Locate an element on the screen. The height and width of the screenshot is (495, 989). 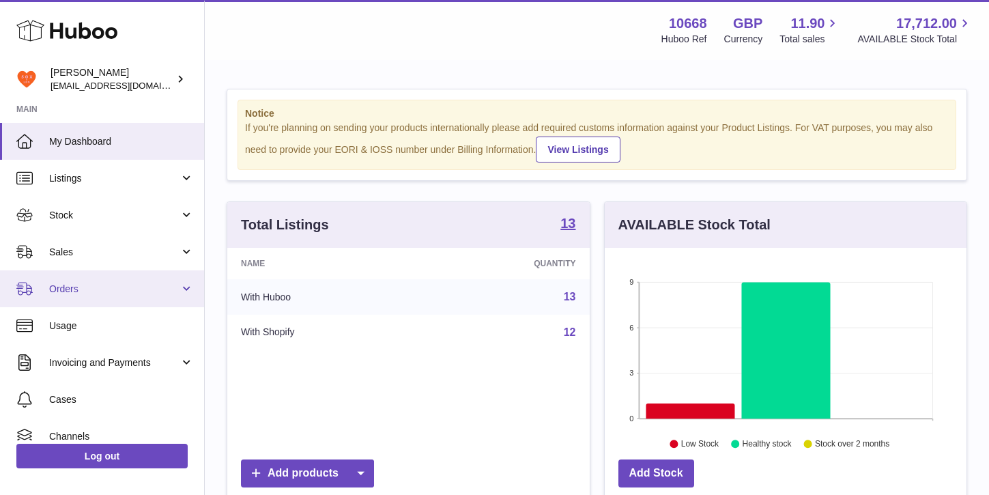
span: Invoicing and Payments is located at coordinates (114, 362).